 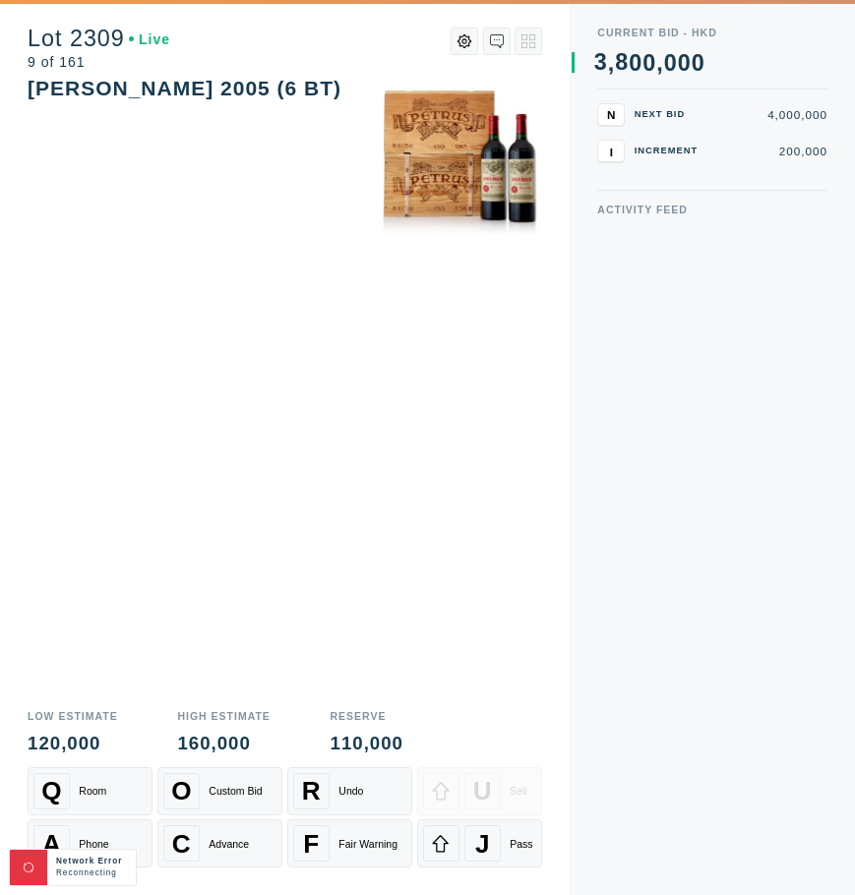 I want to click on div: 8, so click(x=621, y=62).